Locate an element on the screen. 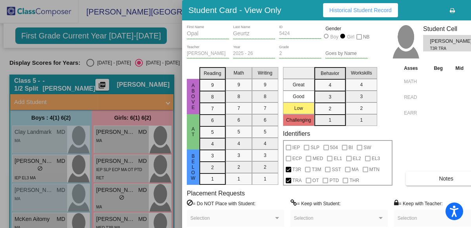 The width and height of the screenshot is (471, 228). div: Boy is located at coordinates (334, 37).